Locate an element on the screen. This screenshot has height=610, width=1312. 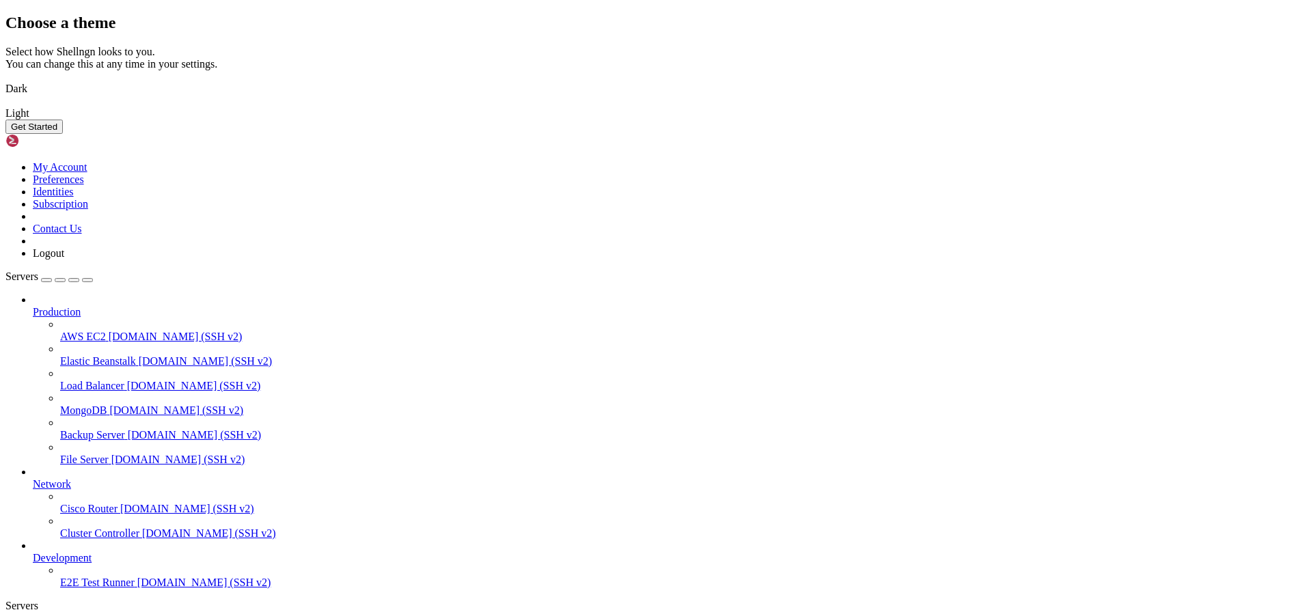
h2: Choose a theme is located at coordinates (656, 23).